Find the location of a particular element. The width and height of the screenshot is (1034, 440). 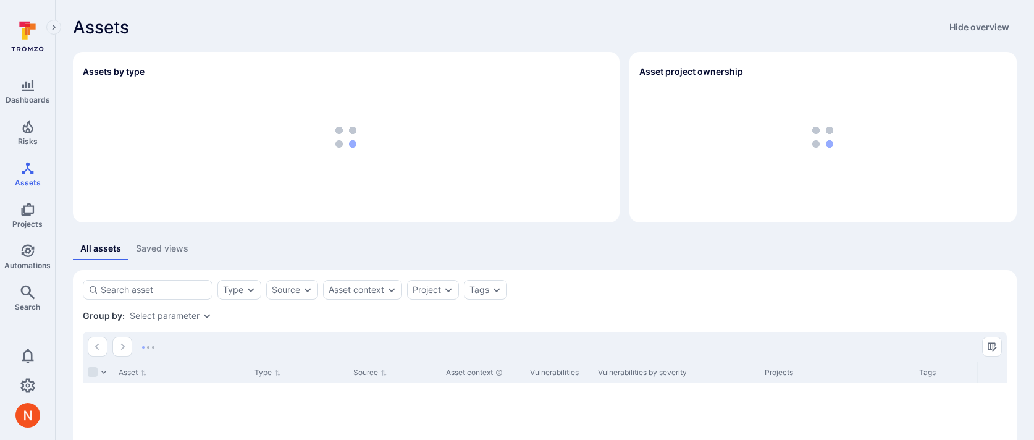

button: Sort by Type is located at coordinates (267, 372).